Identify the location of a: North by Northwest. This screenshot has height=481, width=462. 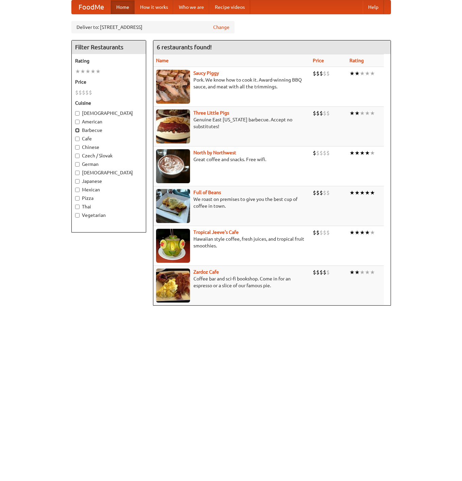
(215, 153).